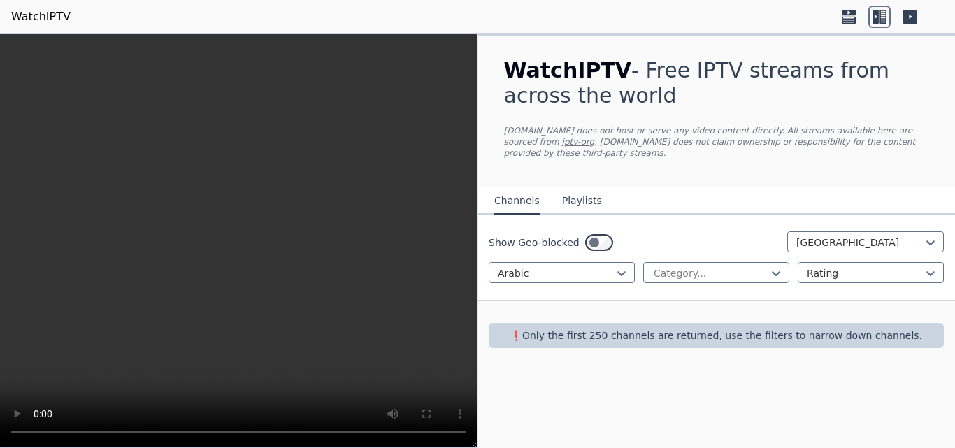 Image resolution: width=955 pixels, height=448 pixels. I want to click on a: iptv-org, so click(578, 142).